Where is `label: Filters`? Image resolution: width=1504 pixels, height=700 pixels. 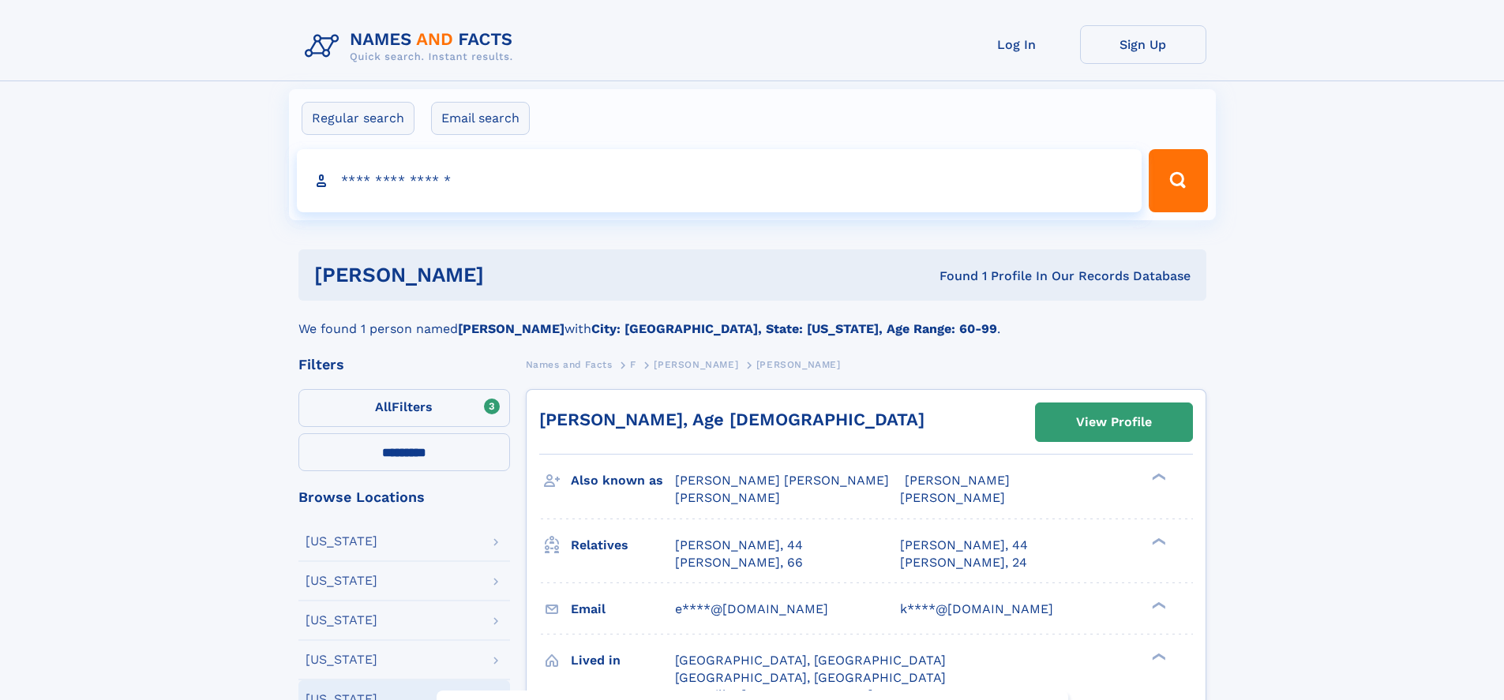 label: Filters is located at coordinates (404, 408).